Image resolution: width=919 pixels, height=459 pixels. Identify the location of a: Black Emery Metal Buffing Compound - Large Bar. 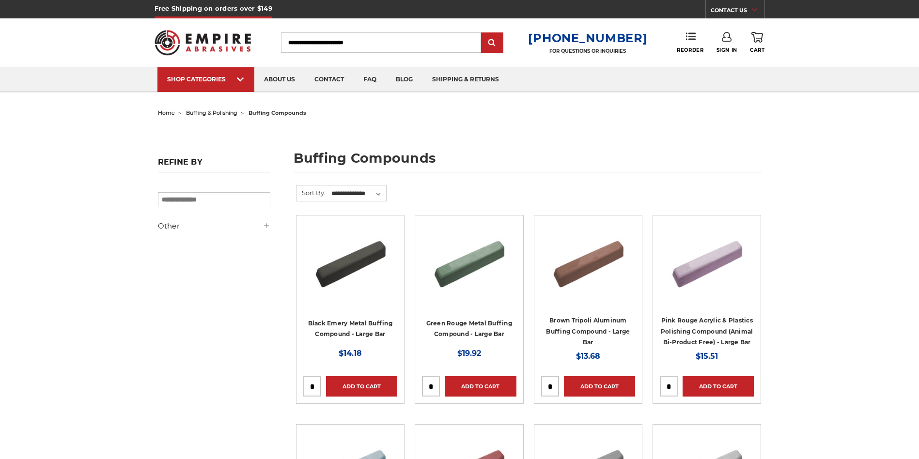
(350, 329).